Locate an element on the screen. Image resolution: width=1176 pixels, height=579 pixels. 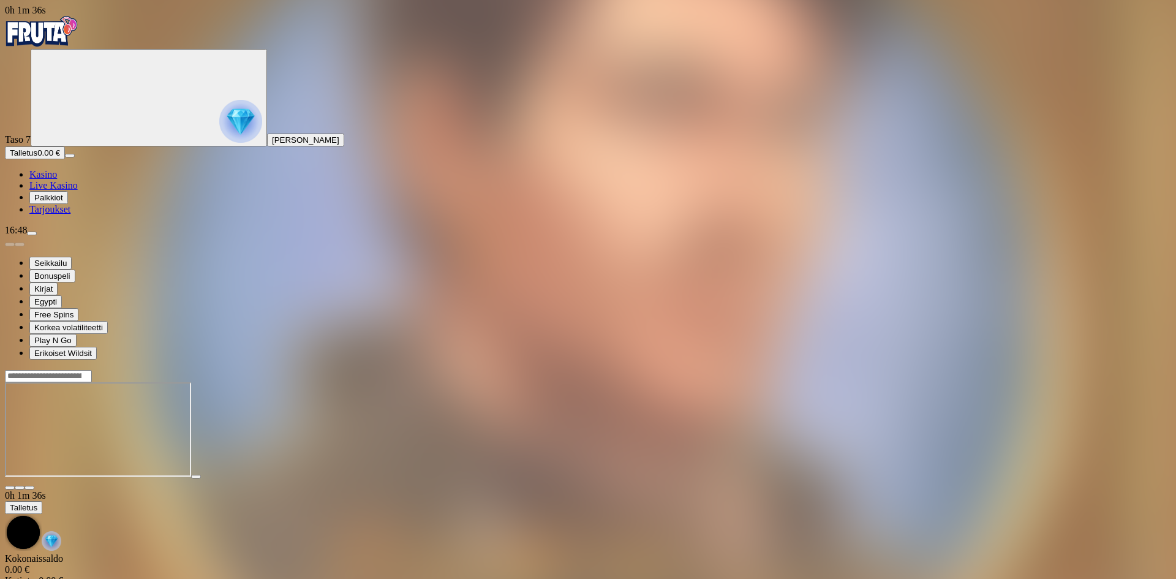
a: Live Kasino is located at coordinates (53, 185).